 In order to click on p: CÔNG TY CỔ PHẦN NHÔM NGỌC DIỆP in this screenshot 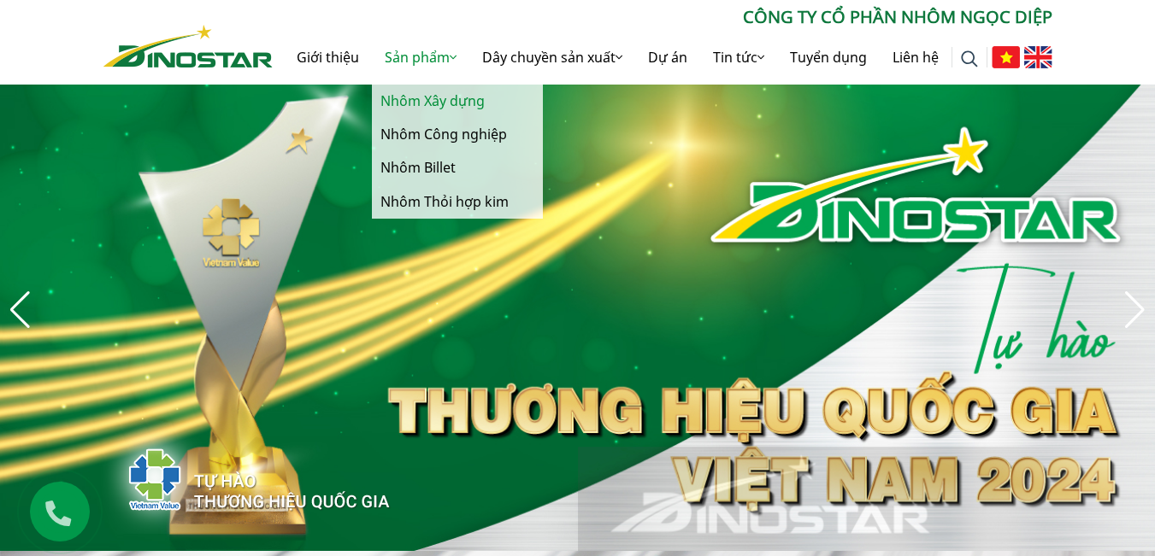, I will do `click(662, 17)`.